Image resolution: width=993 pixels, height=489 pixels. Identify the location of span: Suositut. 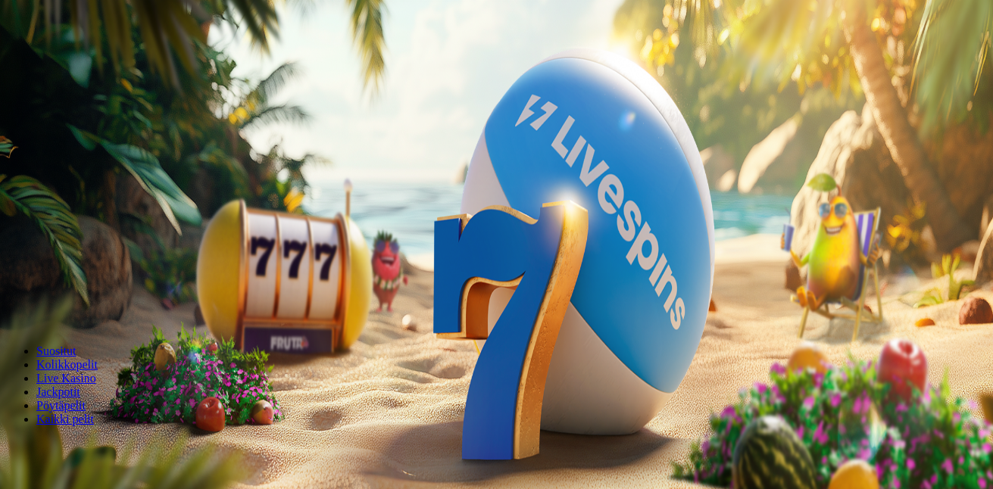
(56, 351).